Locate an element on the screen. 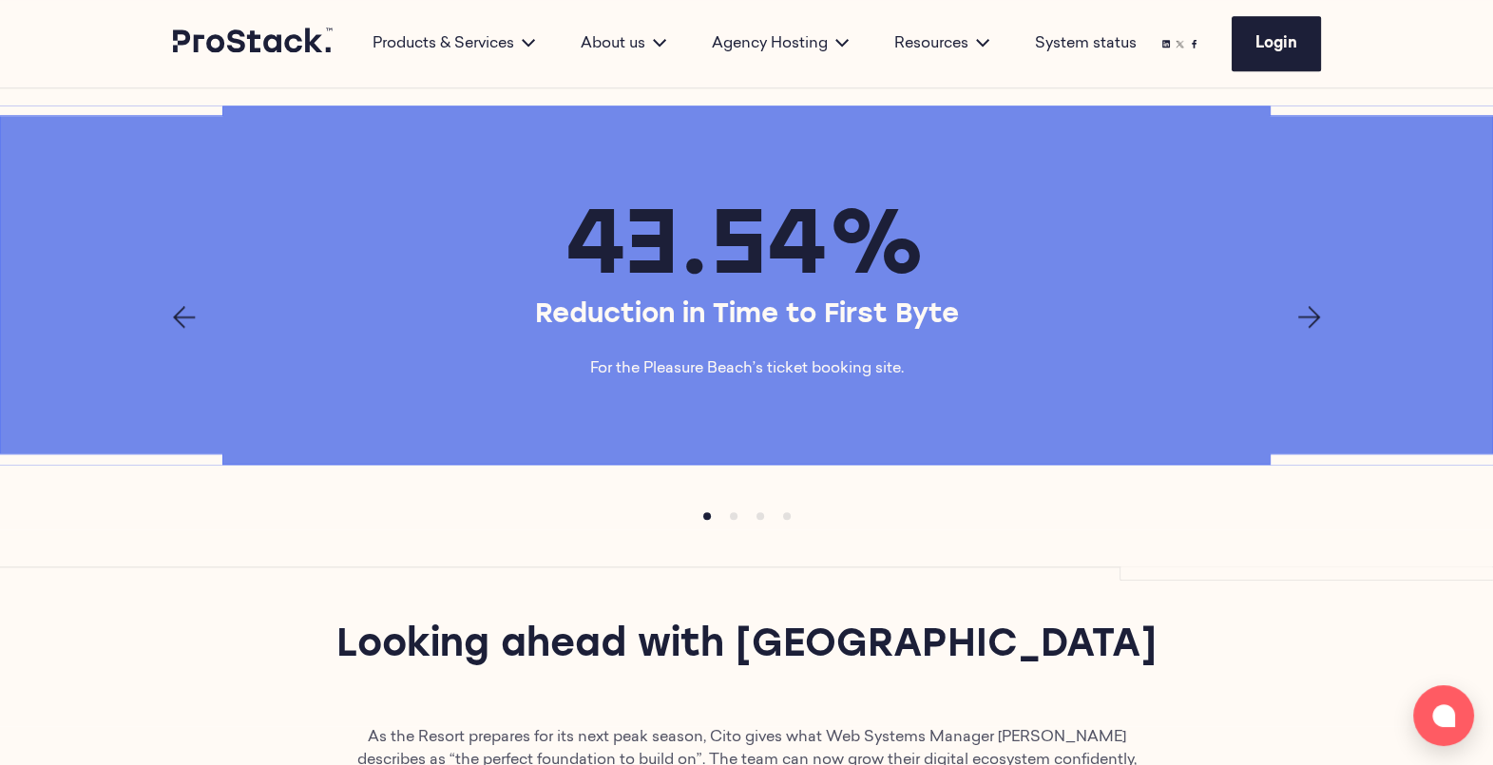 The image size is (1493, 765). button: Next page is located at coordinates (1310, 317).